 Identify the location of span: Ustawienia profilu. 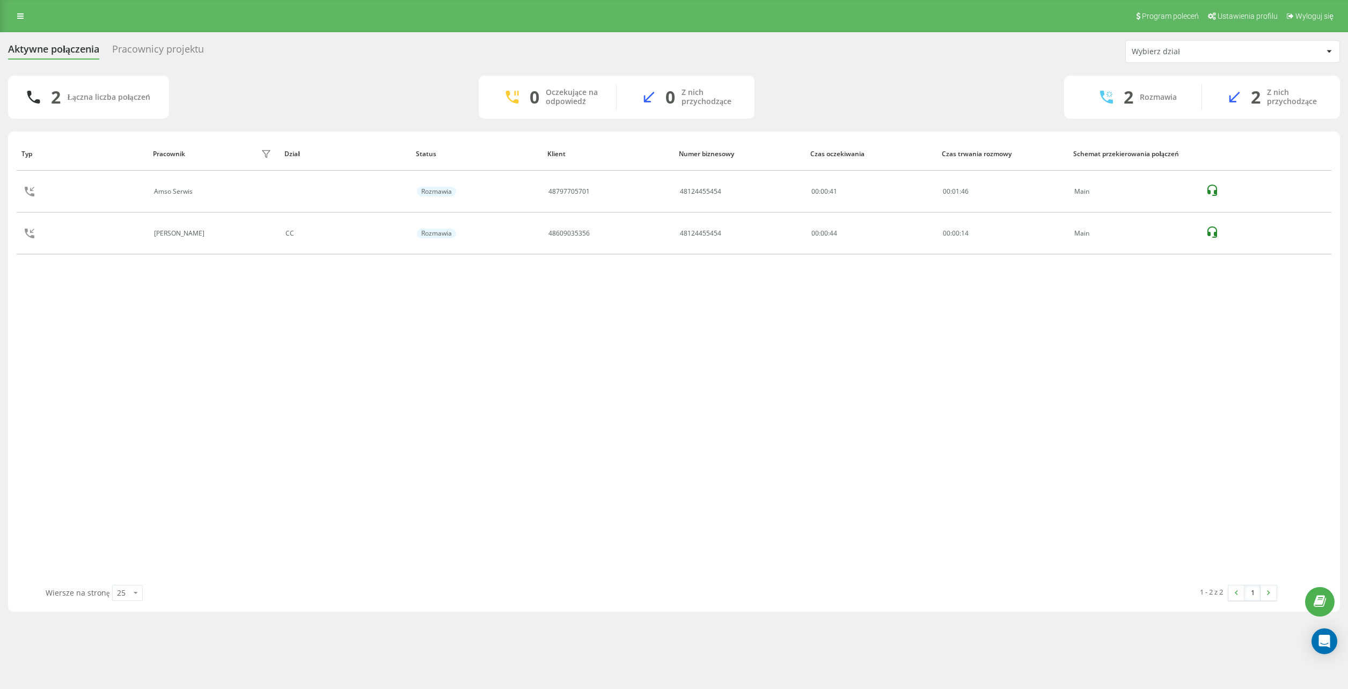
(1248, 16).